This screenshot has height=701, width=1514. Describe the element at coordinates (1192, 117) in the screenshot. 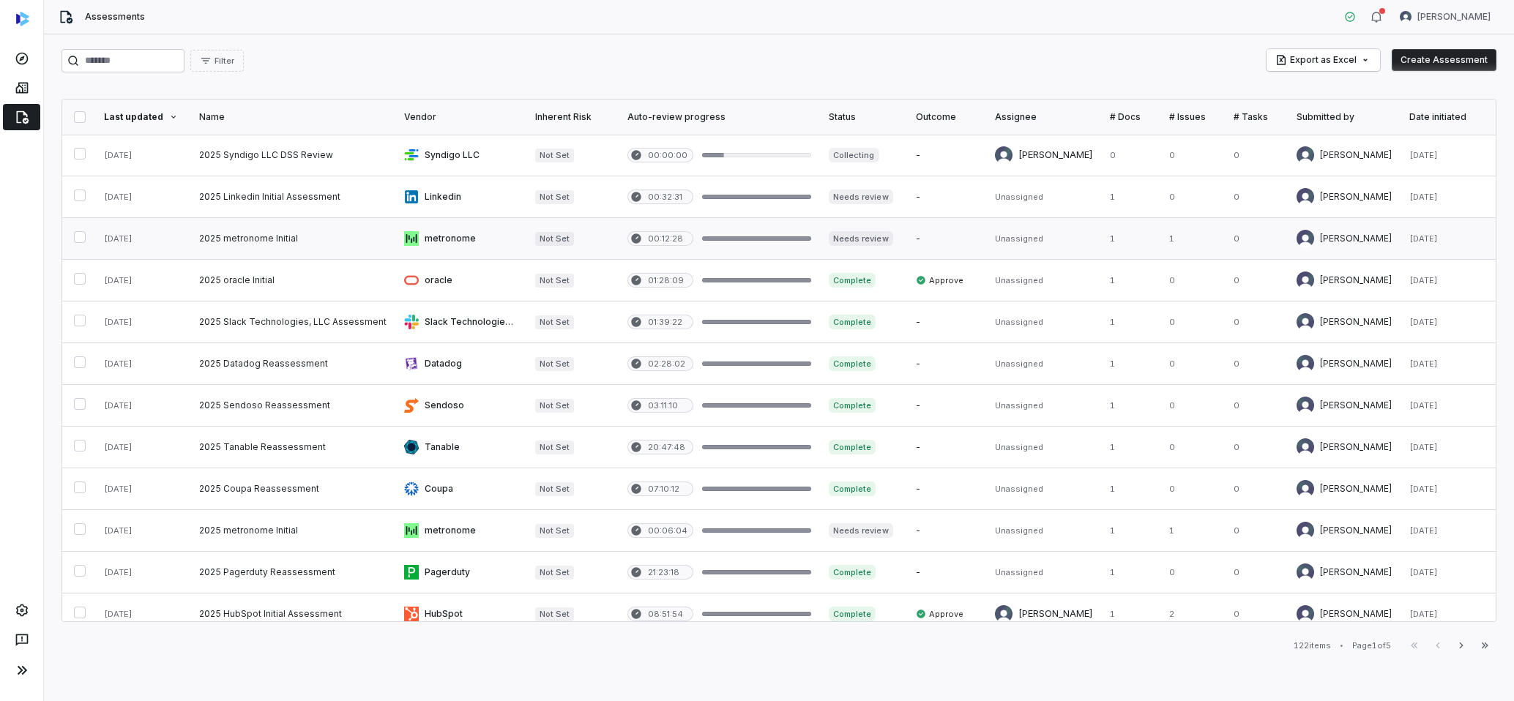

I see `div: # Issues` at that location.